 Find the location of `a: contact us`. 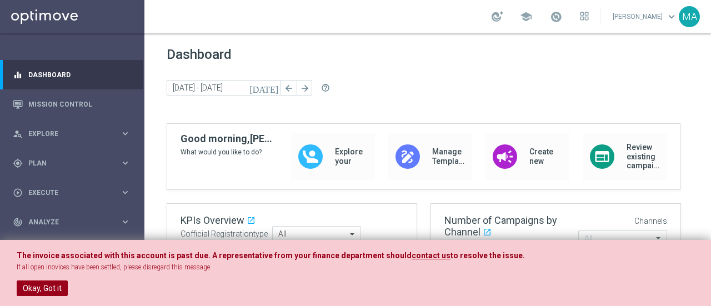

a: contact us is located at coordinates (431, 256).